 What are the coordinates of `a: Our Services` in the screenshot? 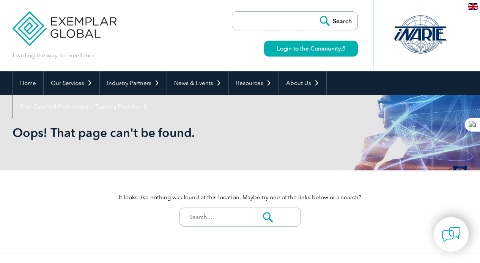 It's located at (71, 83).